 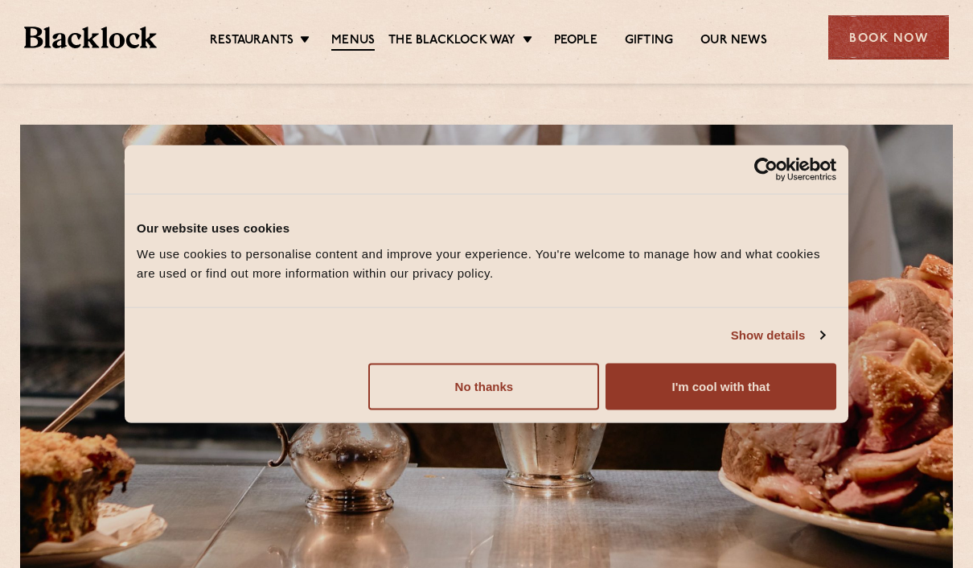 I want to click on a: Usercentrics Cookiebot - opens in a new window, so click(x=766, y=170).